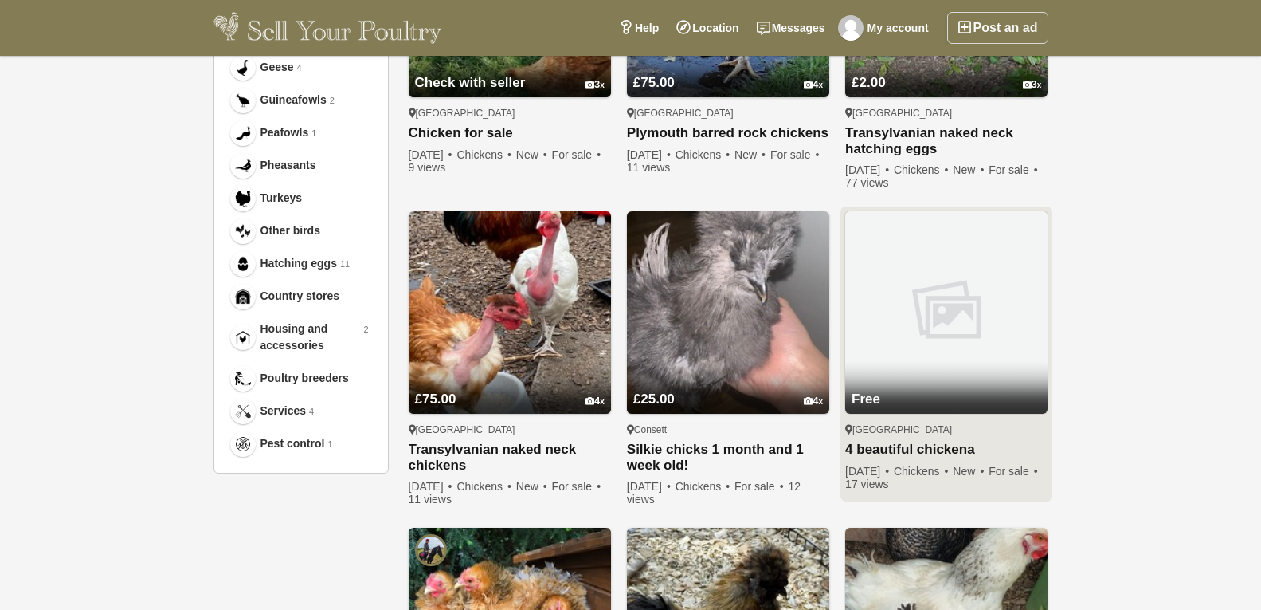 This screenshot has height=610, width=1261. What do you see at coordinates (301, 165) in the screenshot?
I see `a: Pheasants Pheasants` at bounding box center [301, 165].